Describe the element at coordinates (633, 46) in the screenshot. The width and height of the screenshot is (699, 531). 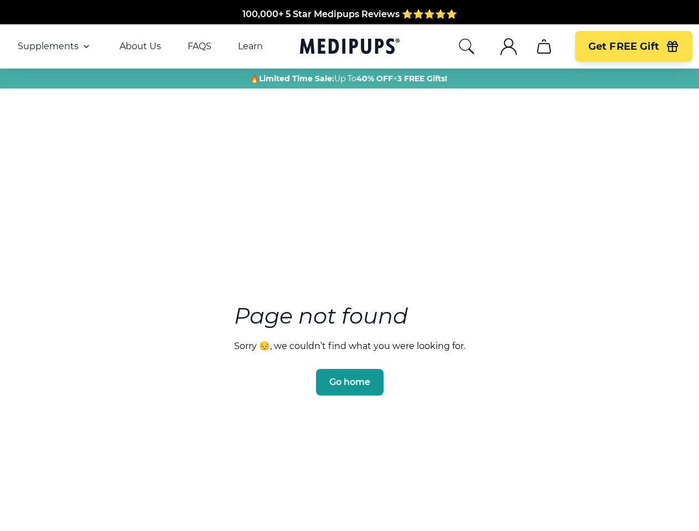
I see `button: Get FREE Gift` at that location.